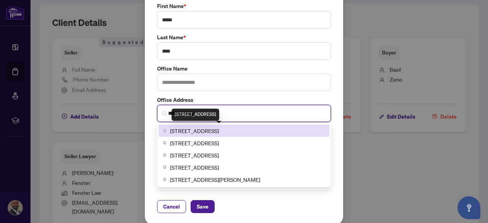 Image resolution: width=488 pixels, height=223 pixels. Describe the element at coordinates (172, 207) in the screenshot. I see `button: Cancel` at that location.